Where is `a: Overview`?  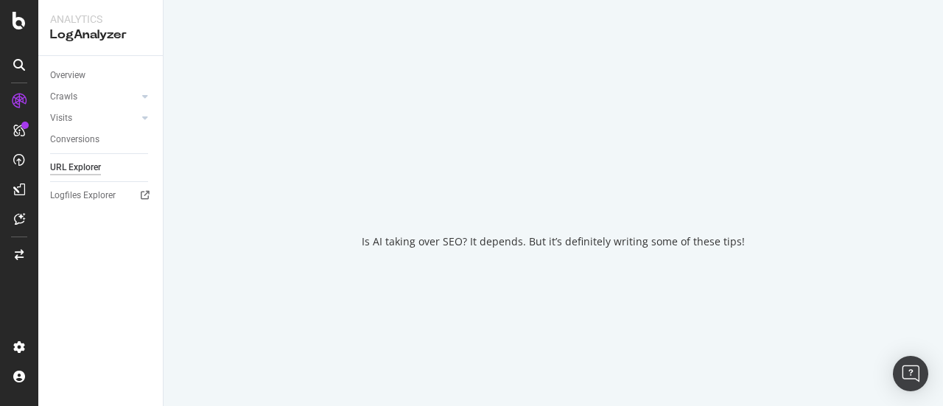
a: Overview is located at coordinates (101, 75).